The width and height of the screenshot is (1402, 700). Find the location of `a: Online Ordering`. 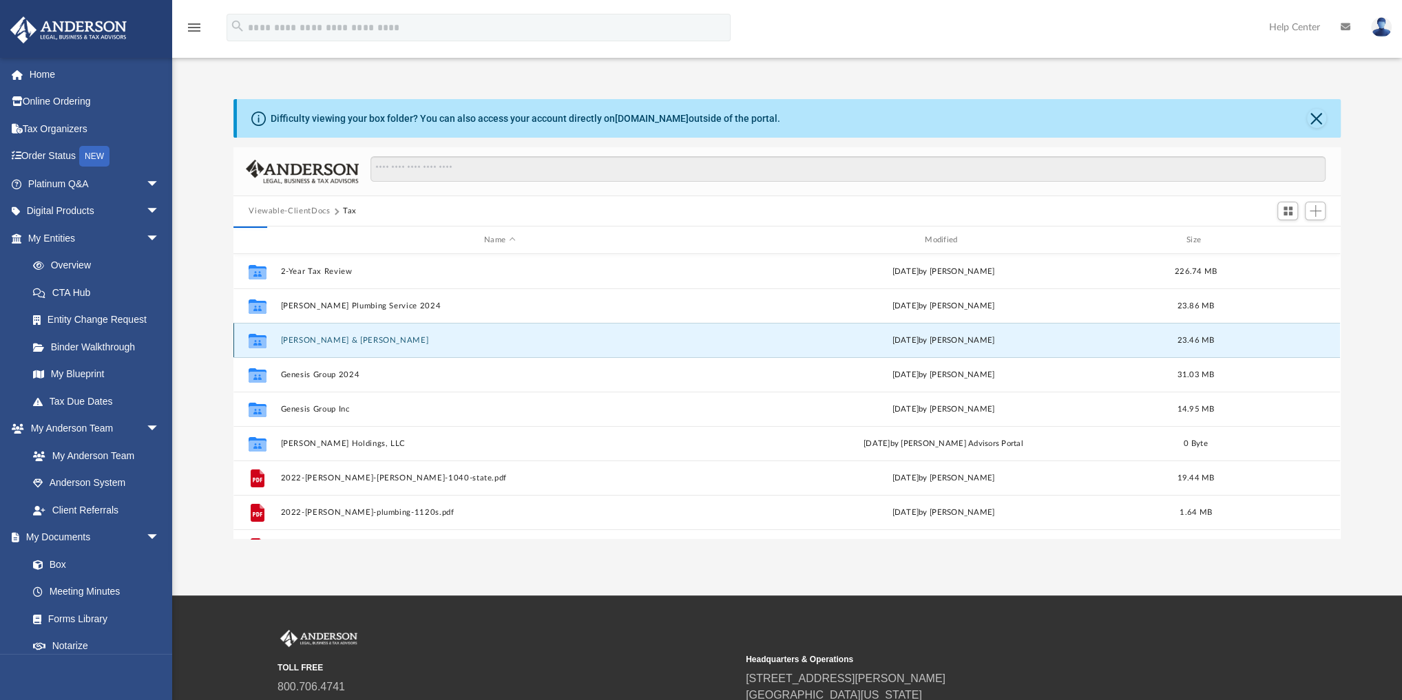

a: Online Ordering is located at coordinates (95, 102).